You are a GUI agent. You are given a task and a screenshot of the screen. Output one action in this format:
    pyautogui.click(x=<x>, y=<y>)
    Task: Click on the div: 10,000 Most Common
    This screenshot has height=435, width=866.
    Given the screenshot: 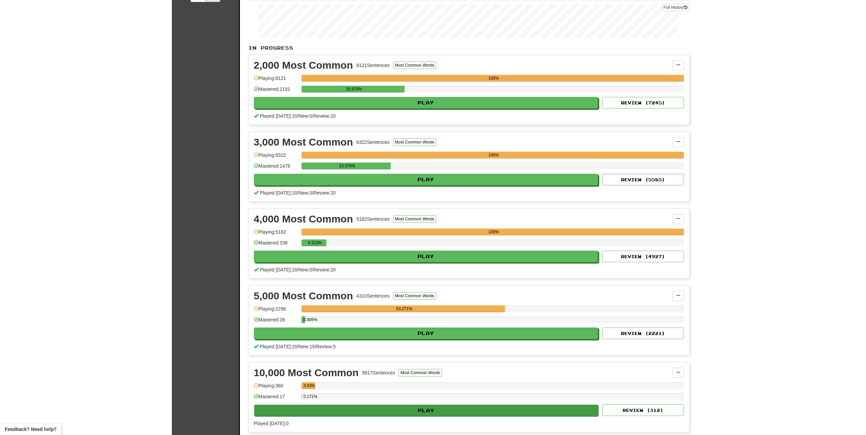 What is the action you would take?
    pyautogui.click(x=306, y=373)
    